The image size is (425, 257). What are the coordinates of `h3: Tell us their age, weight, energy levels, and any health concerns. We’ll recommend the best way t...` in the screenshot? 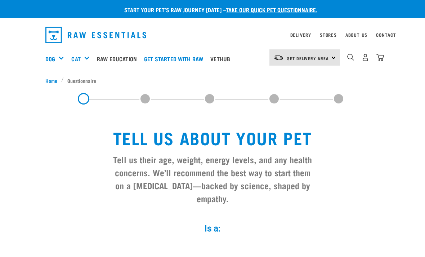 It's located at (212, 179).